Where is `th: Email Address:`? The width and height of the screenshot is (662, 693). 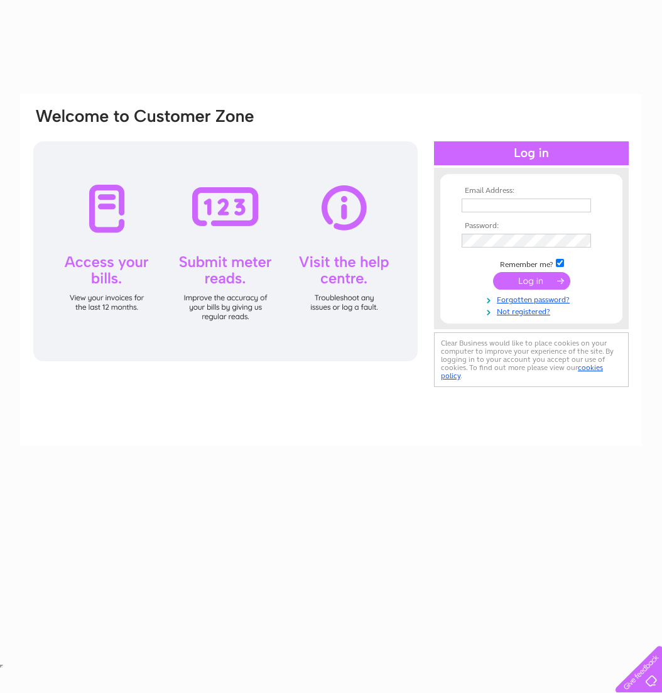
th: Email Address: is located at coordinates (531, 191).